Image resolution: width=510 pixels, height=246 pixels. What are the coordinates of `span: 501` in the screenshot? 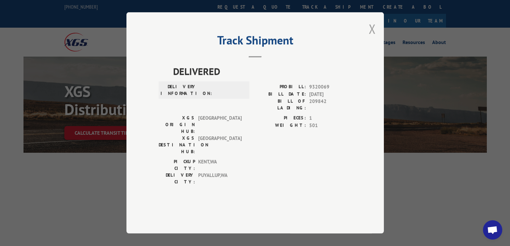 It's located at (330, 125).